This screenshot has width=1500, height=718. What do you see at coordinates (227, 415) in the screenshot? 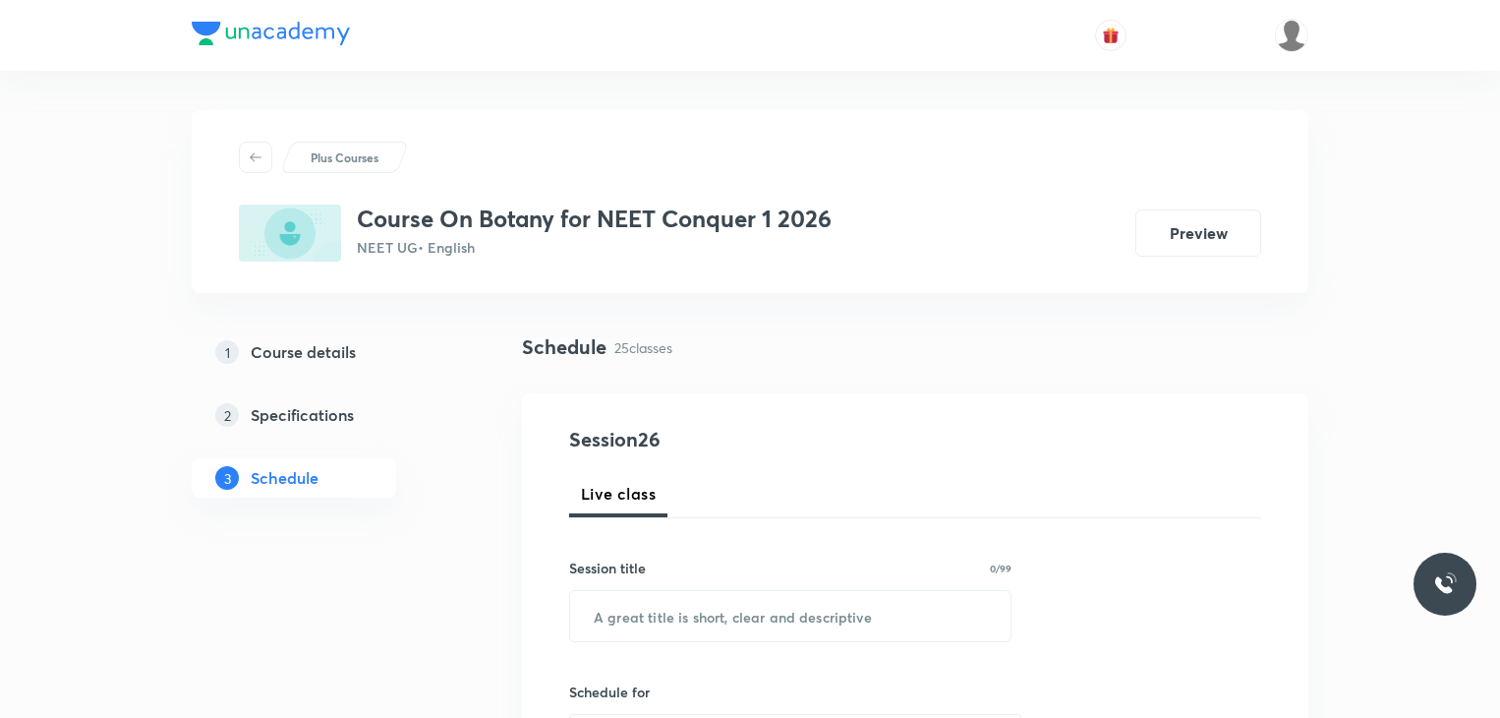
I see `p: 2` at bounding box center [227, 415].